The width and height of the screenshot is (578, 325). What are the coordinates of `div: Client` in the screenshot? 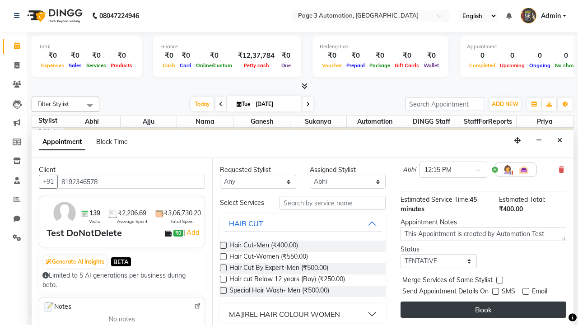 It's located at (122, 170).